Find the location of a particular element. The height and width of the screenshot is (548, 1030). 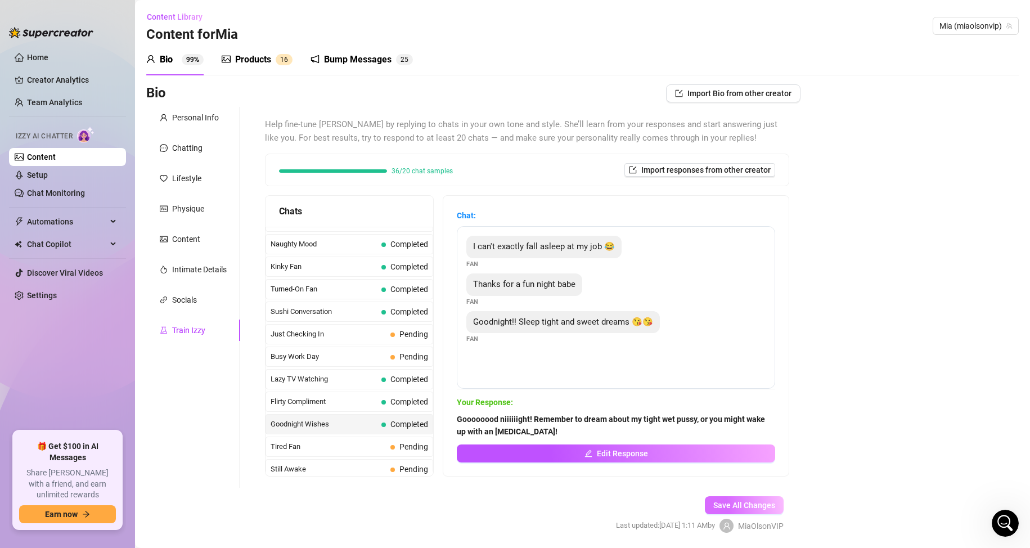

span: Naughty Mood is located at coordinates (323, 244).